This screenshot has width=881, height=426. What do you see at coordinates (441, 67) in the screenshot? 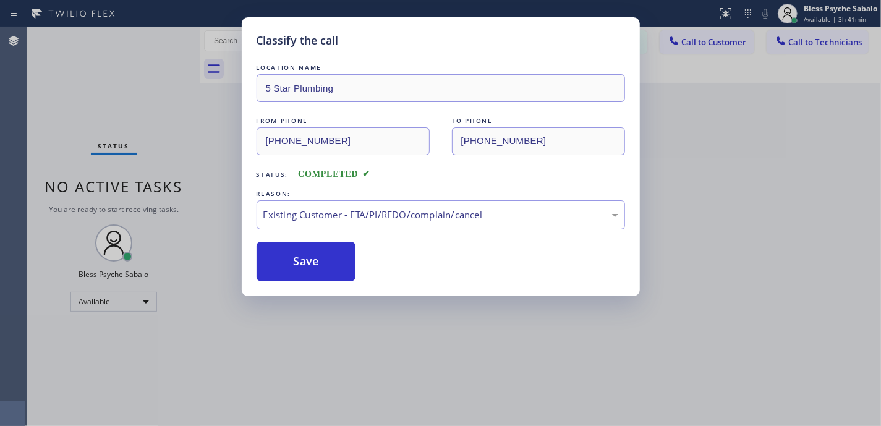
I see `div: LOCATION NAME` at bounding box center [441, 67].